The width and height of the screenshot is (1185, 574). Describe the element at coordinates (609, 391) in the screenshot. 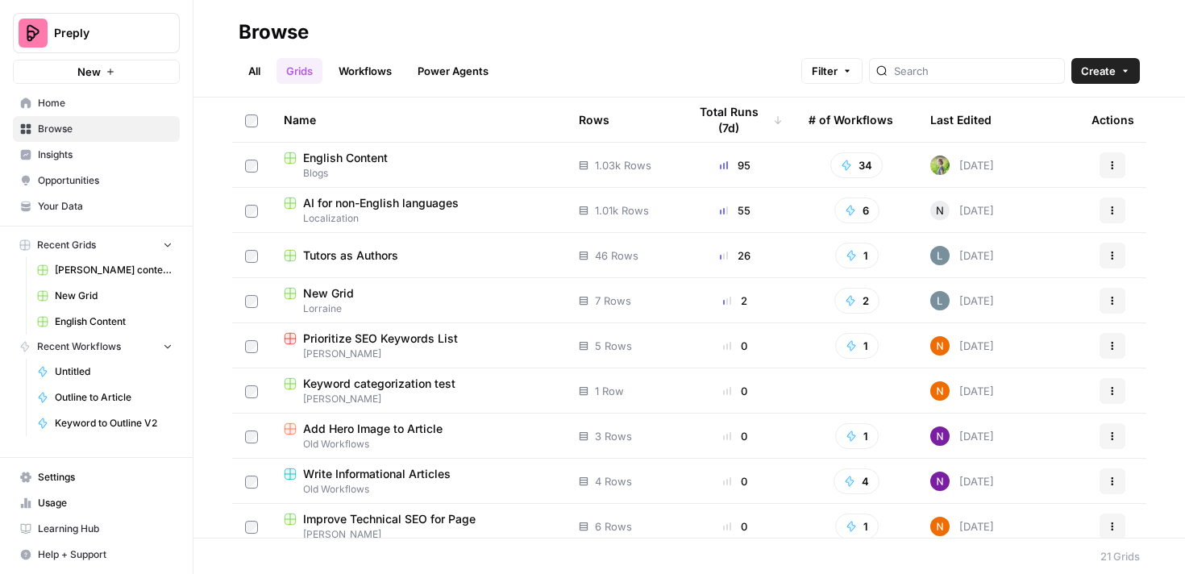

I see `span: 1 Row` at that location.